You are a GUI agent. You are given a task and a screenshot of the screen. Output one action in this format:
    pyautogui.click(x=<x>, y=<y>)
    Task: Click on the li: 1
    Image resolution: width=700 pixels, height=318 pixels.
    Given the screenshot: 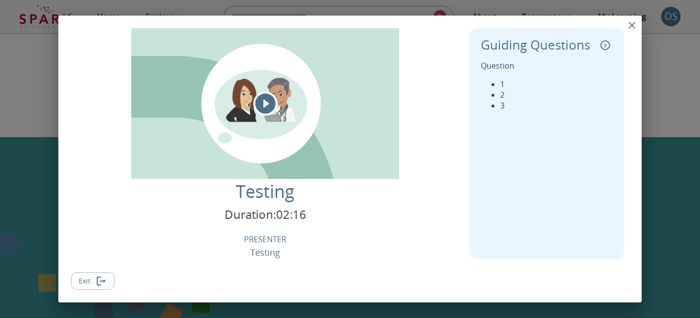 What is the action you would take?
    pyautogui.click(x=552, y=84)
    